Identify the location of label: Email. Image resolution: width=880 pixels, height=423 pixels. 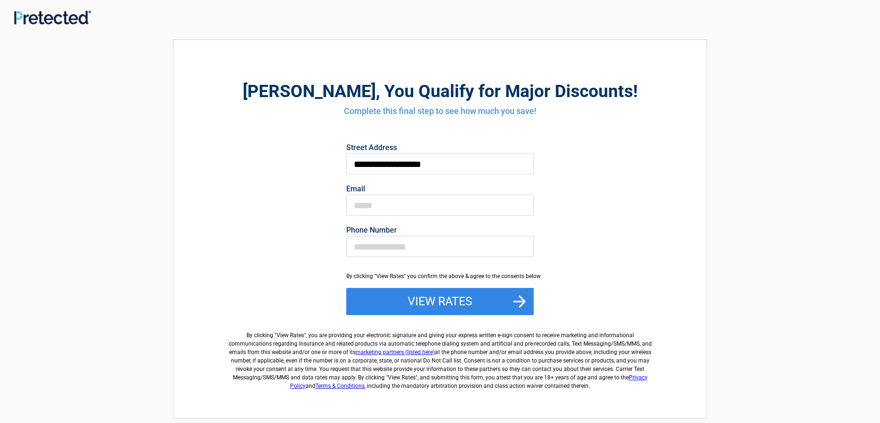
(440, 189).